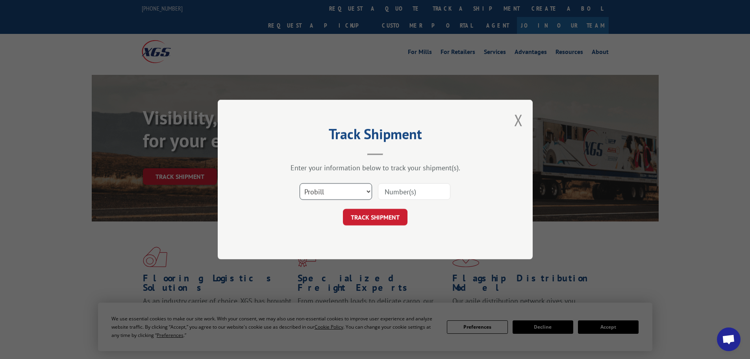  What do you see at coordinates (375, 136) in the screenshot?
I see `h2: Track Shipment` at bounding box center [375, 136].